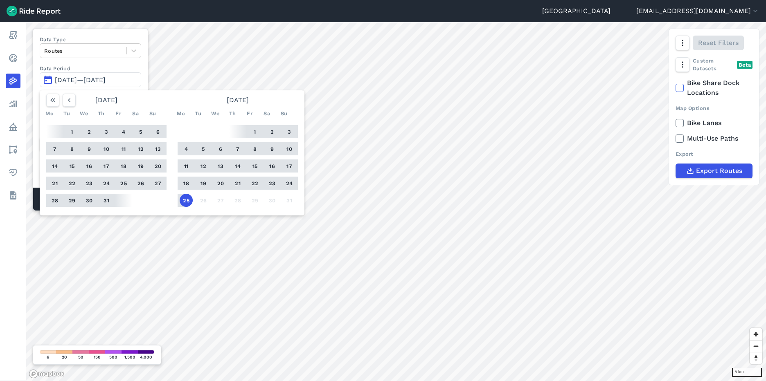 This screenshot has width=766, height=381. What do you see at coordinates (714, 108) in the screenshot?
I see `div: Map Options` at bounding box center [714, 108].